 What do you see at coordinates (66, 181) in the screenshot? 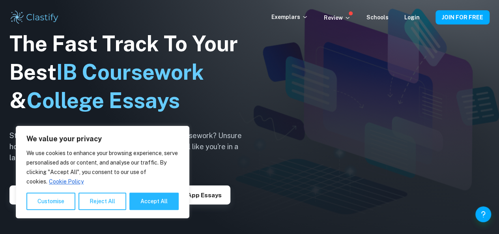
I see `a: Cookie Policy` at bounding box center [66, 181].